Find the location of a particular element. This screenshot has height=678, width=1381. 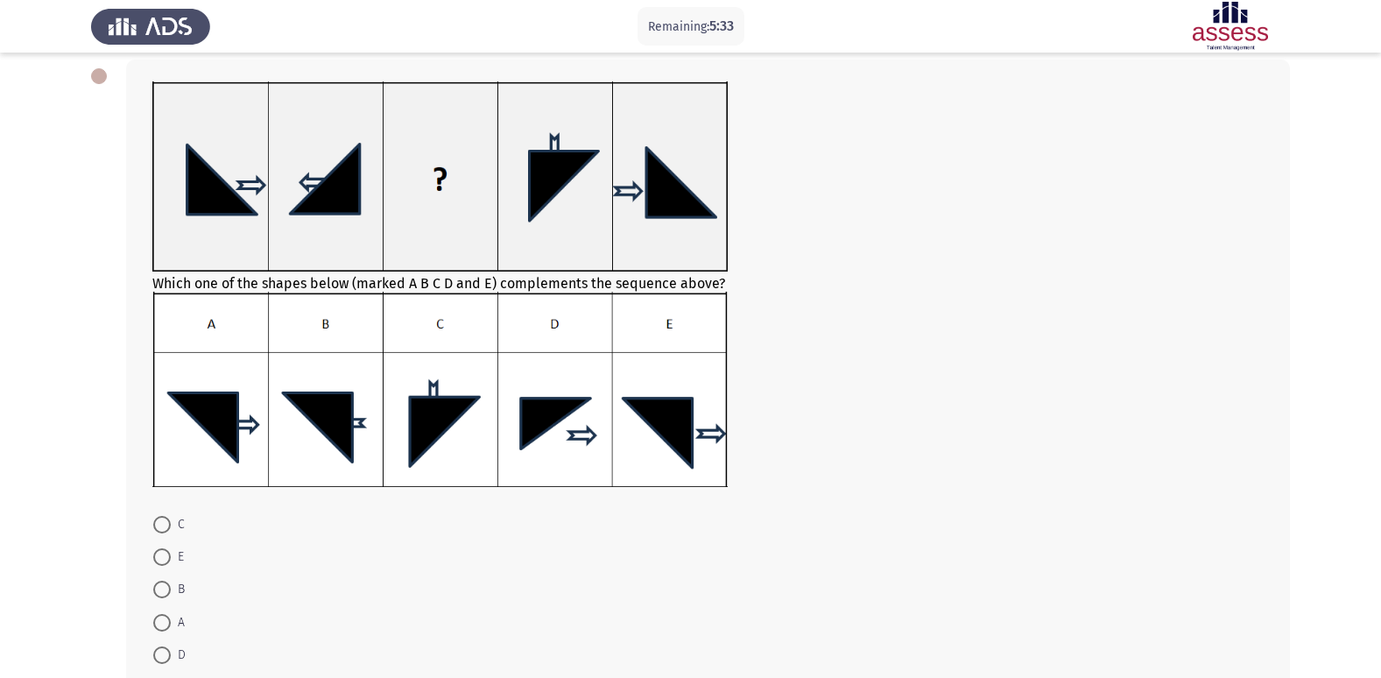

img: Assessment logo of Assessment En (Focus & 16PD) is located at coordinates (1231, 26).